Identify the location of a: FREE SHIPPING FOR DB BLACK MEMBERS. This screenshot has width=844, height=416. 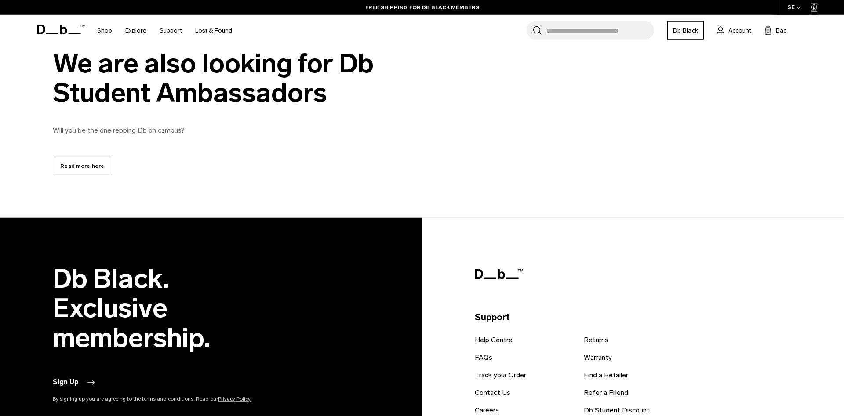
(422, 7).